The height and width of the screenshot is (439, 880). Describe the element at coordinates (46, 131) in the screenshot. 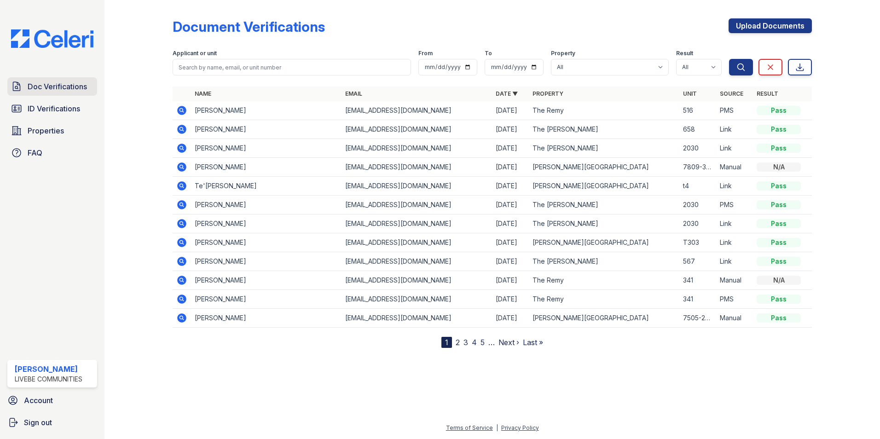

I see `span: Properties` at that location.